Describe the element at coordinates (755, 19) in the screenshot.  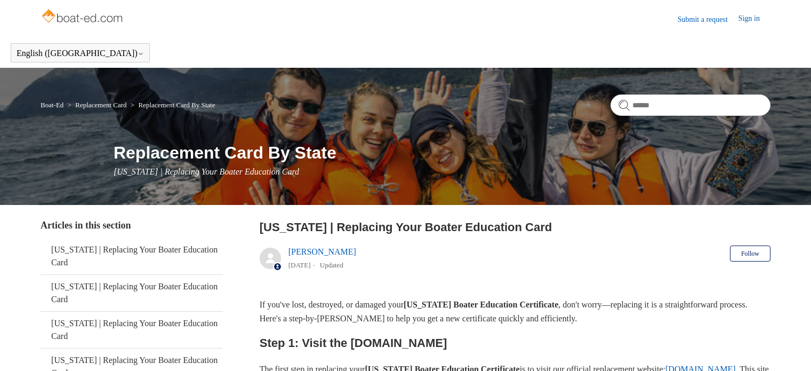
I see `a: Sign in` at that location.